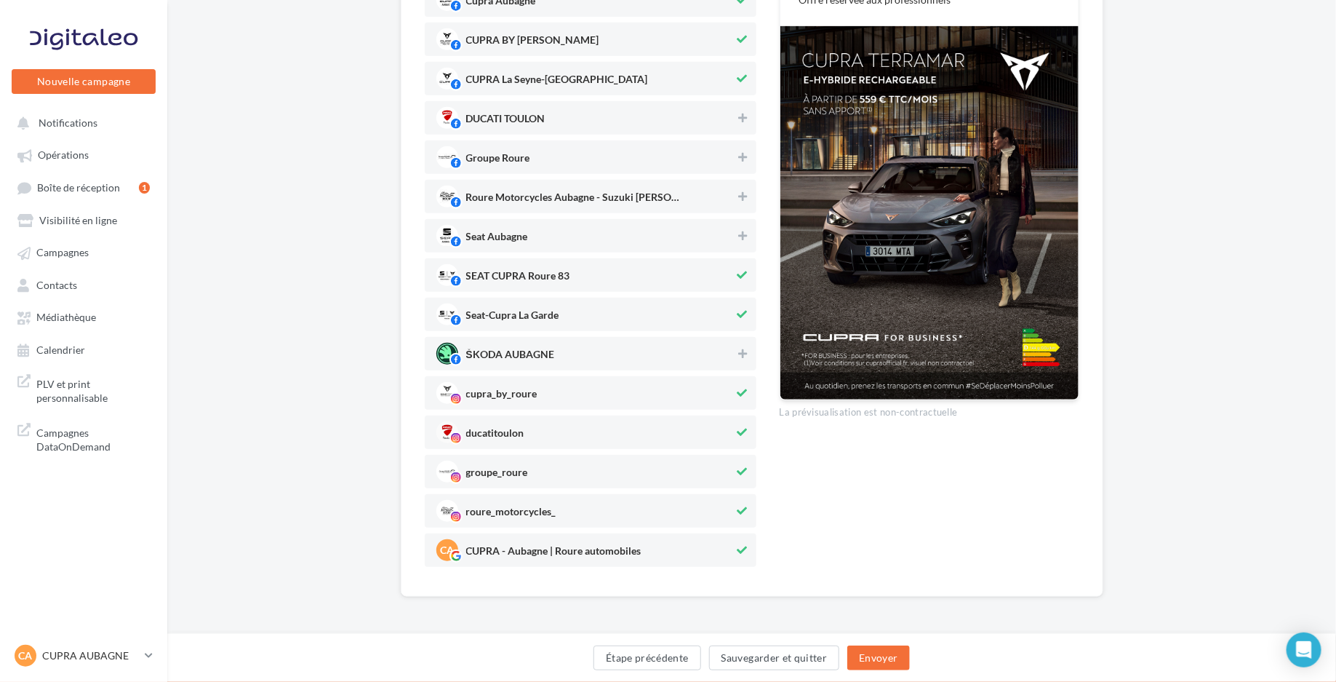 The image size is (1336, 682). I want to click on button: Envoyer, so click(878, 658).